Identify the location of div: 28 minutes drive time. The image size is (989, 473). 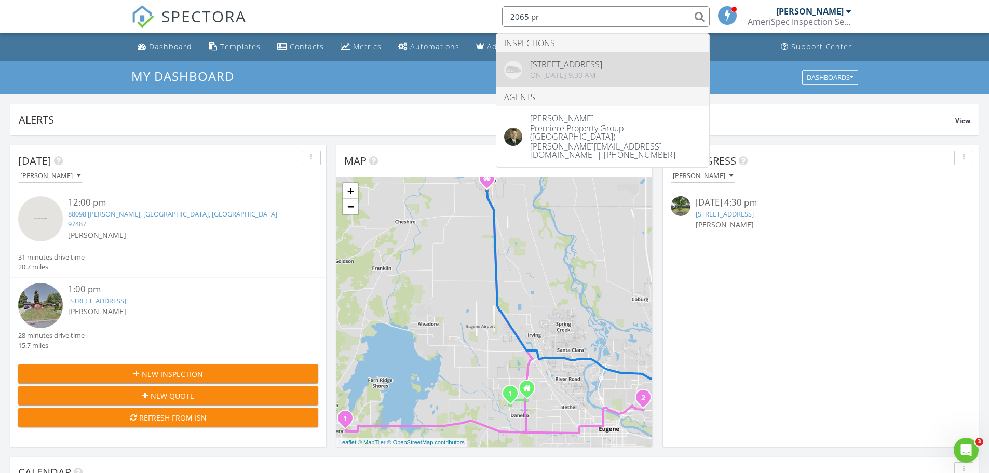
(51, 335).